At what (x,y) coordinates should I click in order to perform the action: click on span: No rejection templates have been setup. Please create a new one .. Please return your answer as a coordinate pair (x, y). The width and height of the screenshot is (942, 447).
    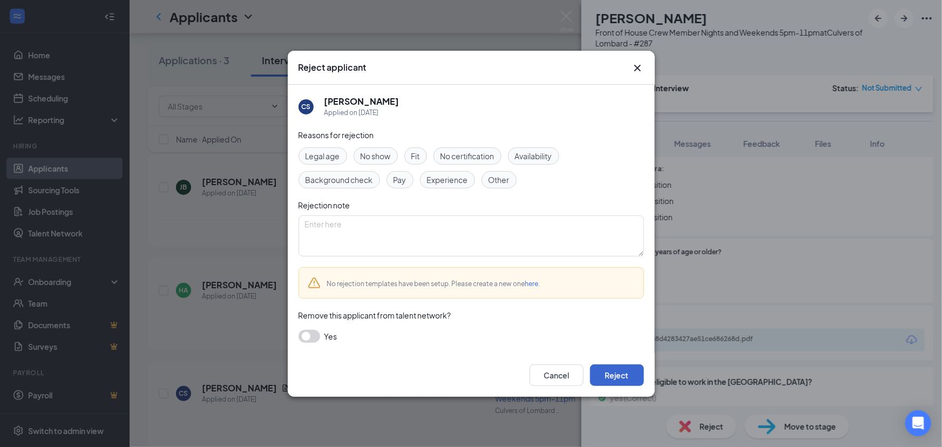
    Looking at the image, I should click on (433, 283).